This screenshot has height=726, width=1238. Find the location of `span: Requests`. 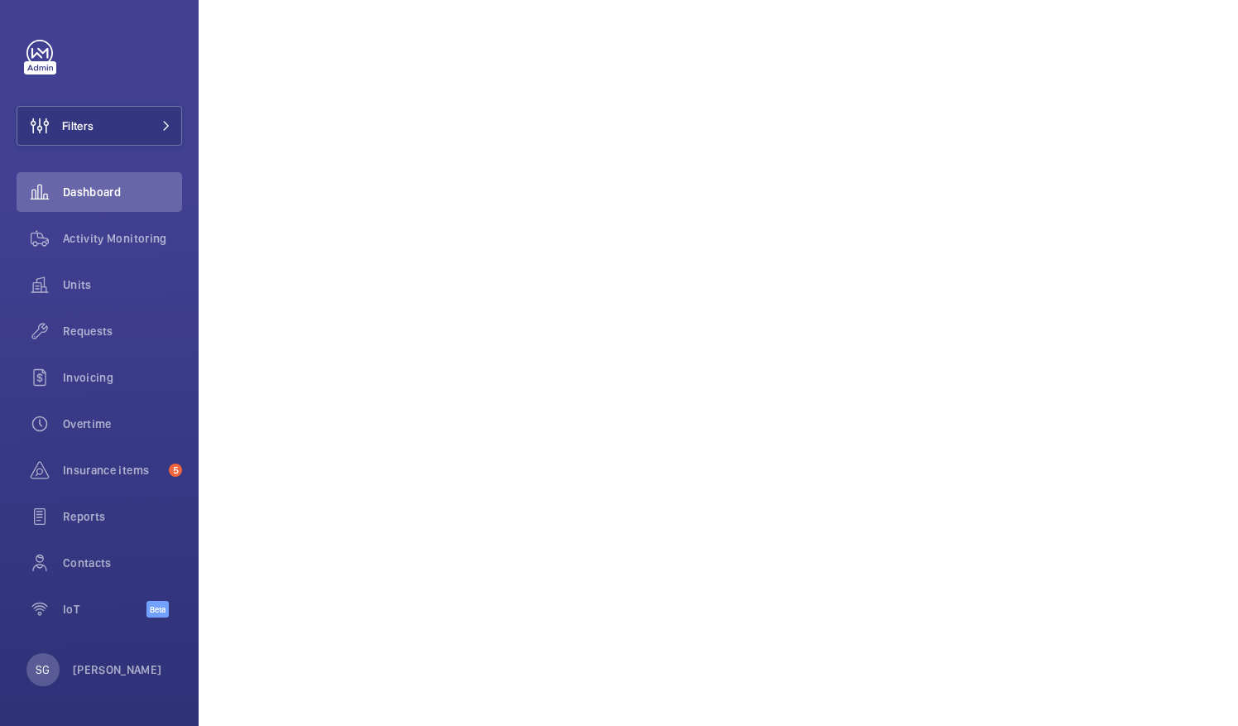

span: Requests is located at coordinates (122, 331).